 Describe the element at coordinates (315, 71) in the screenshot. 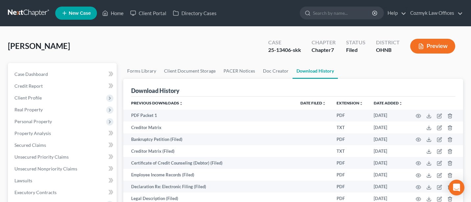

I see `a: Download History` at that location.